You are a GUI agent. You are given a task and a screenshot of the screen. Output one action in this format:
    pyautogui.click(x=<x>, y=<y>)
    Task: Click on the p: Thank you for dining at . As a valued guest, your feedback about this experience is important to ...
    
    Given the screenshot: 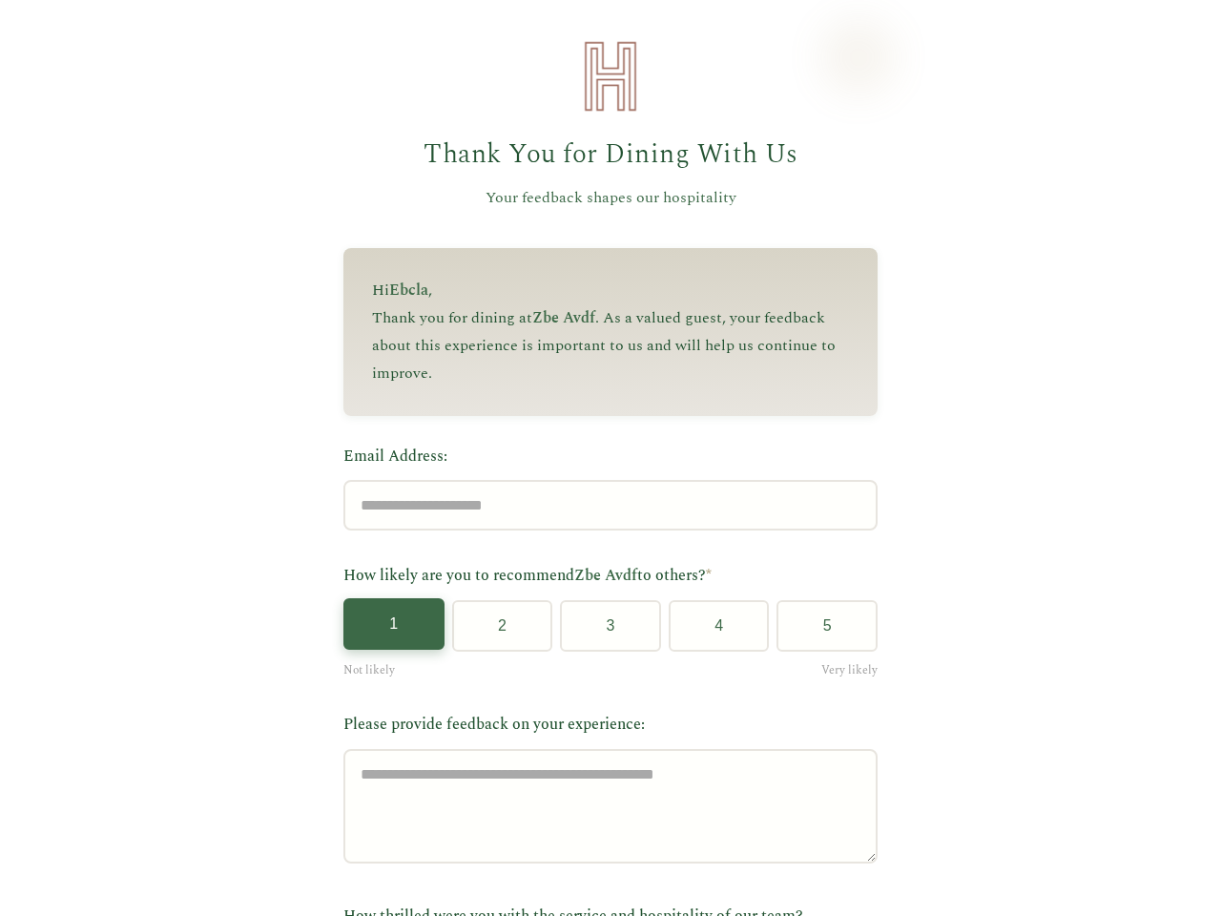 What is the action you would take?
    pyautogui.click(x=610, y=345)
    